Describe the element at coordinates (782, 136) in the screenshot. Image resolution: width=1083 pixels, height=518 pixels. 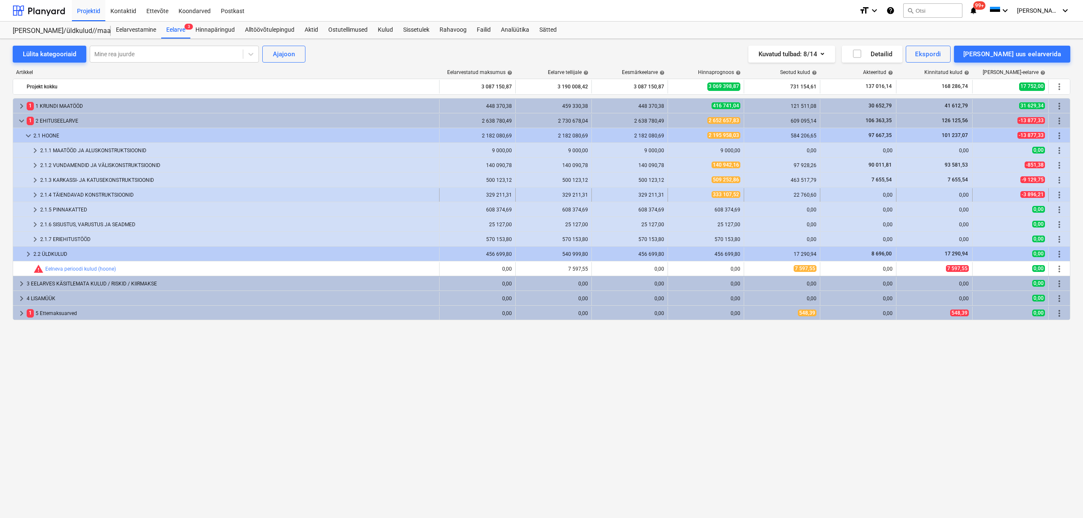
I see `div: 584 206,65` at that location.